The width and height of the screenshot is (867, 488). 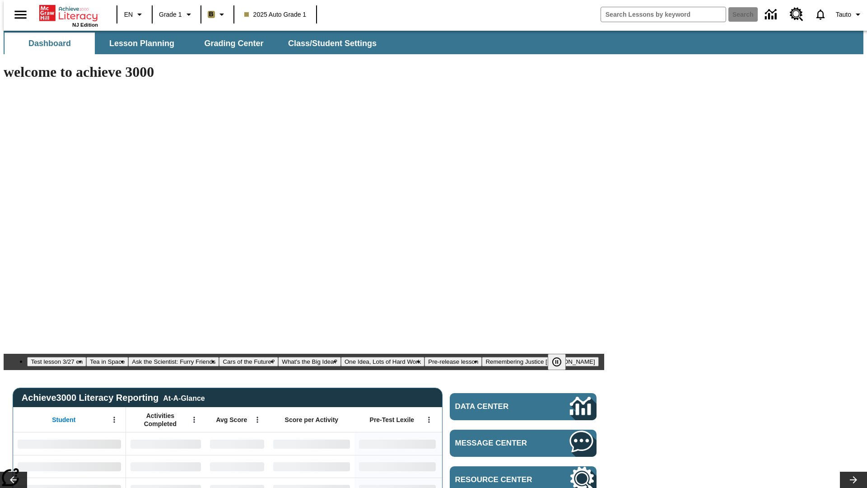 I want to click on span: NJ Edition, so click(x=85, y=25).